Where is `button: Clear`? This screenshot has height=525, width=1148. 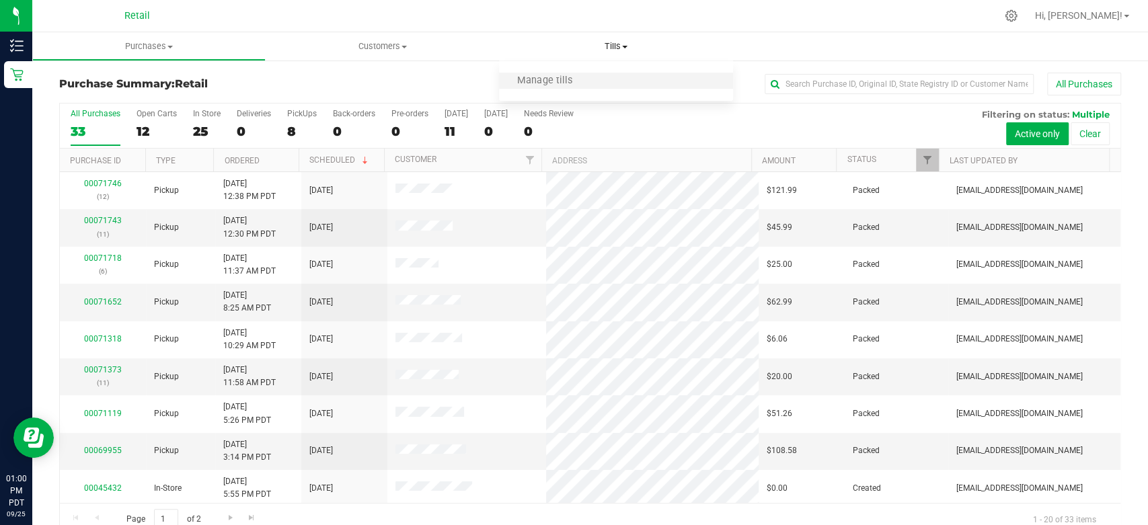 button: Clear is located at coordinates (1091, 134).